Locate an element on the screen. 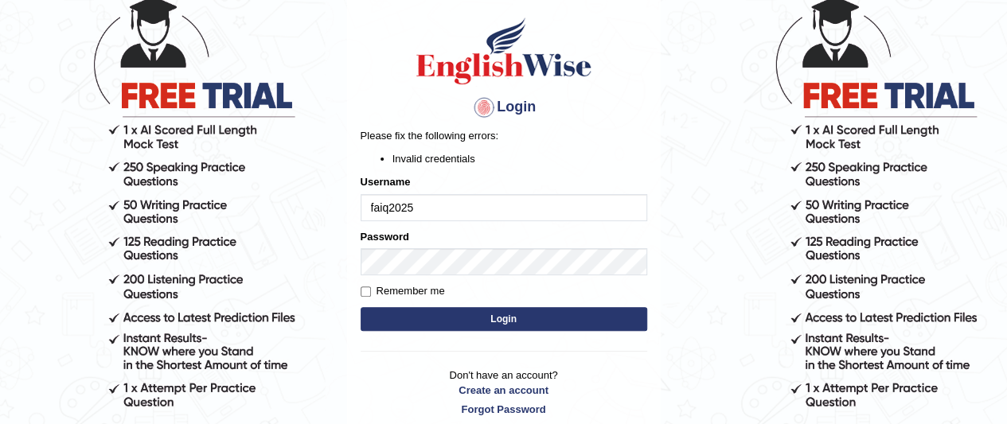 The width and height of the screenshot is (1007, 424). img: Logo of English Wise sign in for intelligent practice with AI is located at coordinates (504, 51).